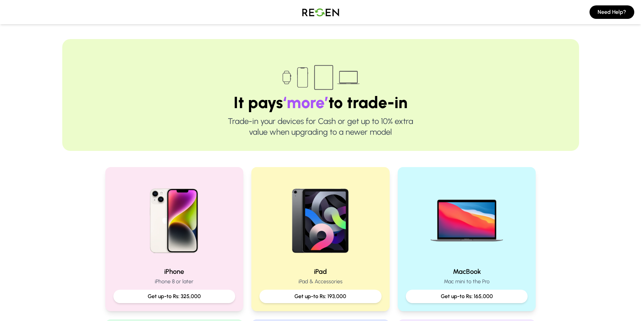 The height and width of the screenshot is (321, 641). I want to click on button: Need Help?, so click(612, 12).